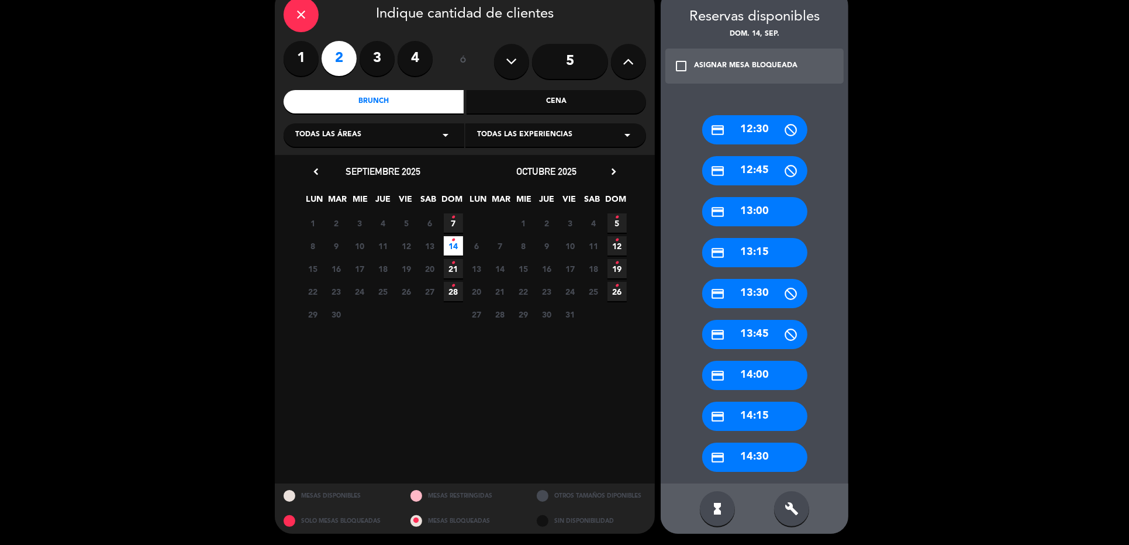  I want to click on i: hourglass_full, so click(717, 509).